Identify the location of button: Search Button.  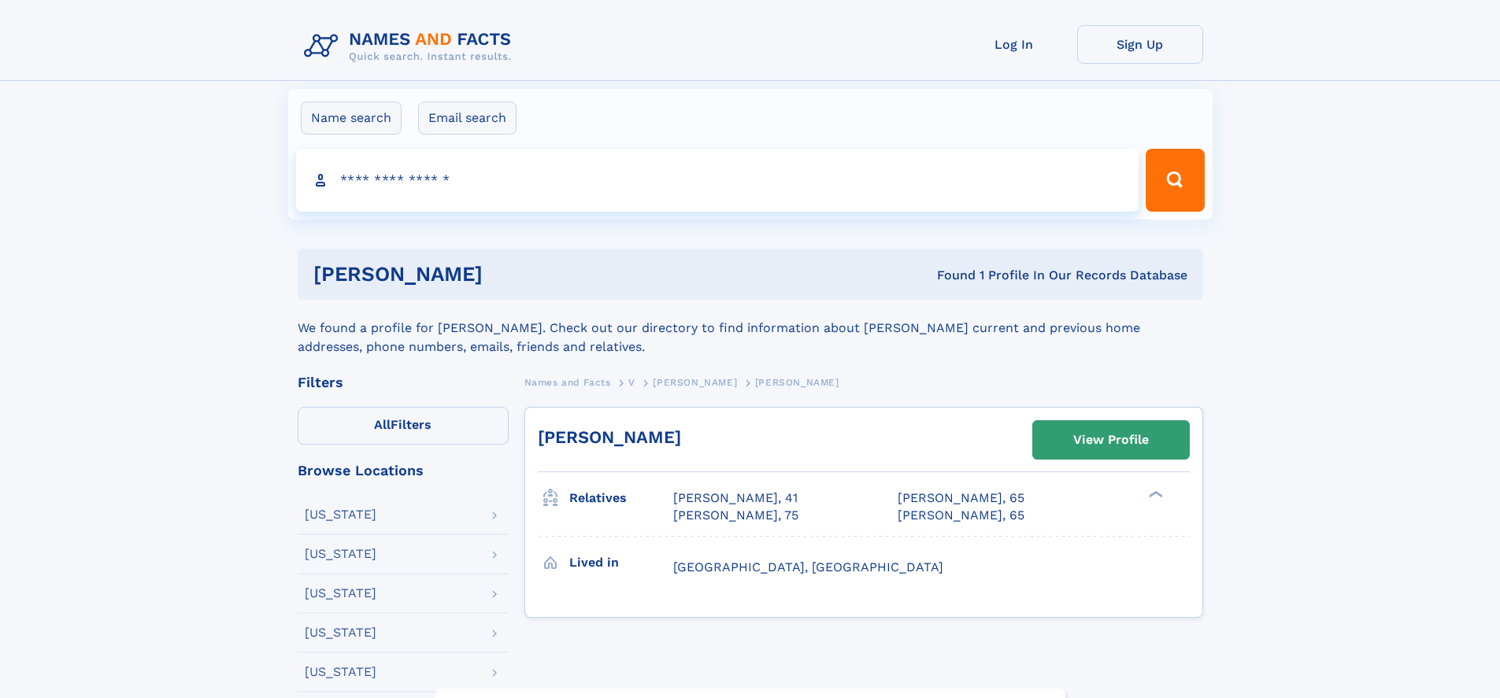
(1175, 180).